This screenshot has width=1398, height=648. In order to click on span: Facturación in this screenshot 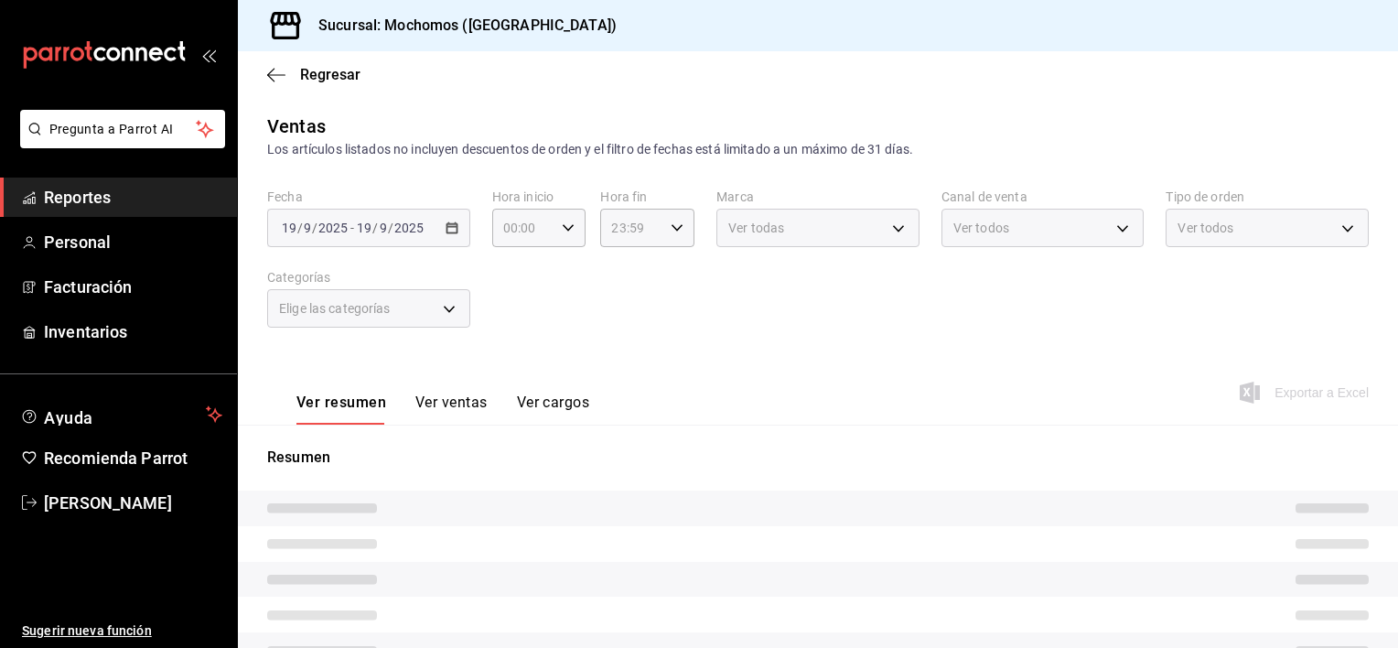, I will do `click(133, 286)`.